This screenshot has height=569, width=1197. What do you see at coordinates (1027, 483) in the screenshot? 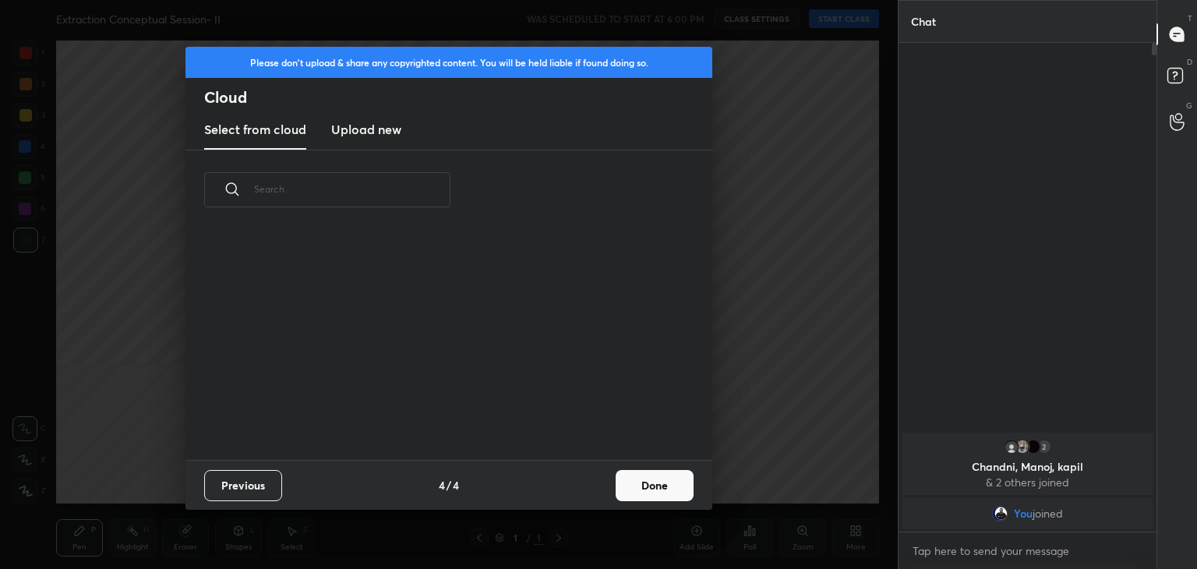
I see `p: & 2 others joined` at bounding box center [1027, 483].